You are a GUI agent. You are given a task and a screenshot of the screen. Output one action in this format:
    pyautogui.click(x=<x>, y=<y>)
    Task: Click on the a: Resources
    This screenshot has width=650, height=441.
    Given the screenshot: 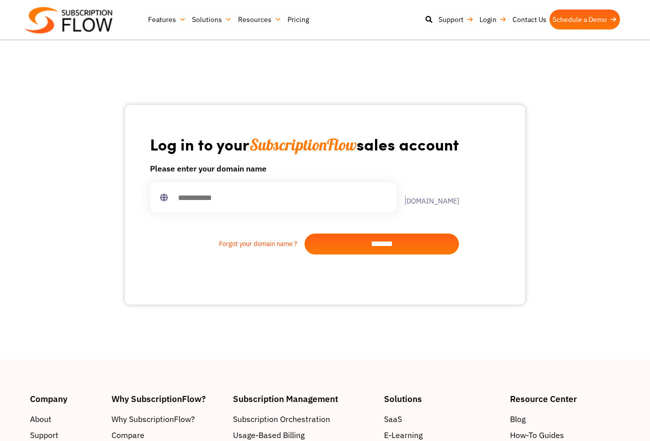 What is the action you would take?
    pyautogui.click(x=260, y=20)
    